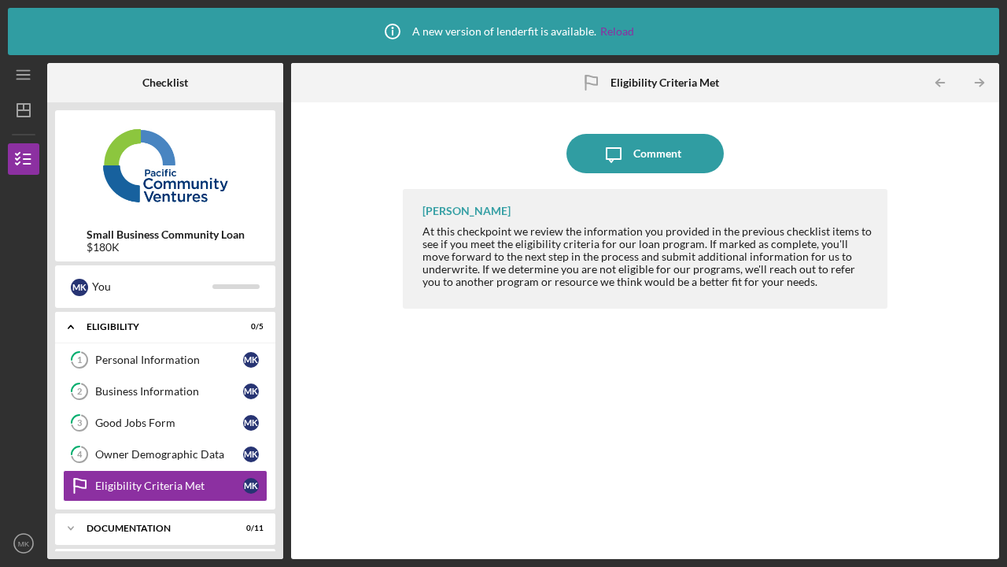  Describe the element at coordinates (657, 153) in the screenshot. I see `div: Comment` at that location.